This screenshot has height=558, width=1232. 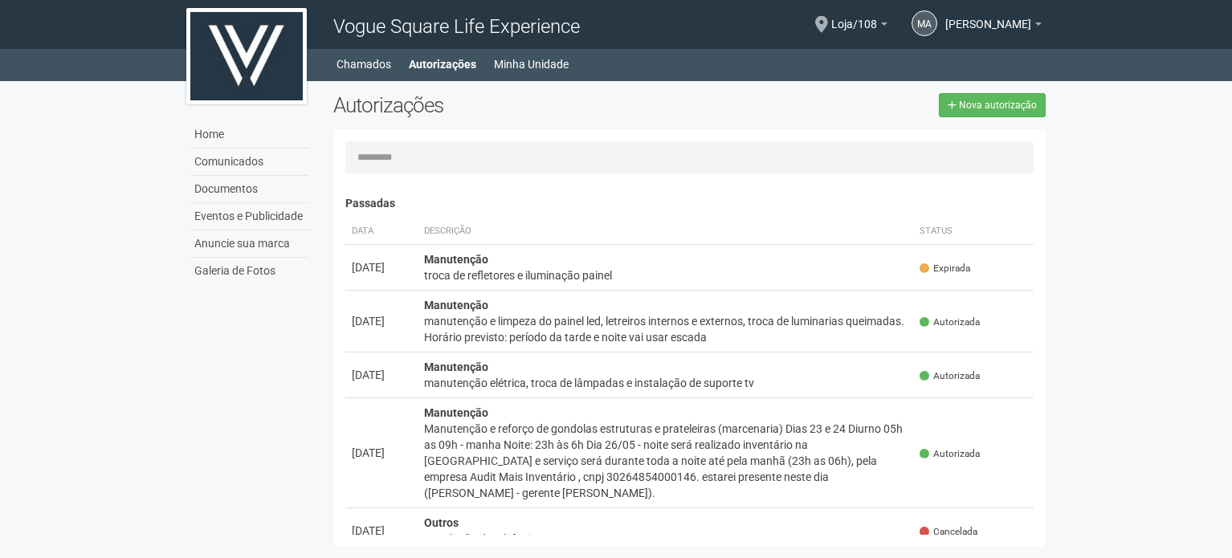 What do you see at coordinates (456, 27) in the screenshot?
I see `span: Vogue Square Life Experience` at bounding box center [456, 27].